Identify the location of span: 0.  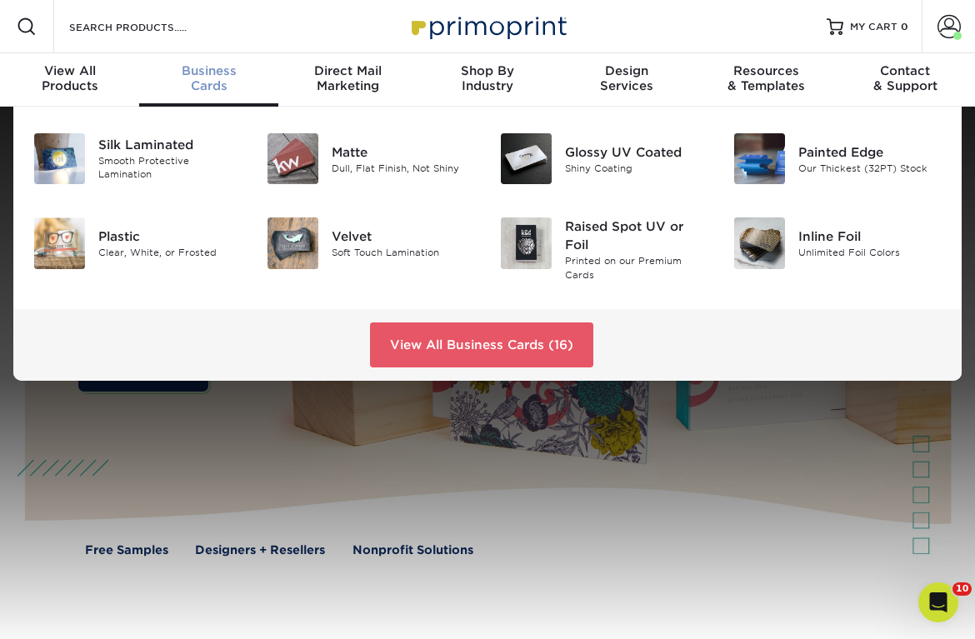
(904, 27).